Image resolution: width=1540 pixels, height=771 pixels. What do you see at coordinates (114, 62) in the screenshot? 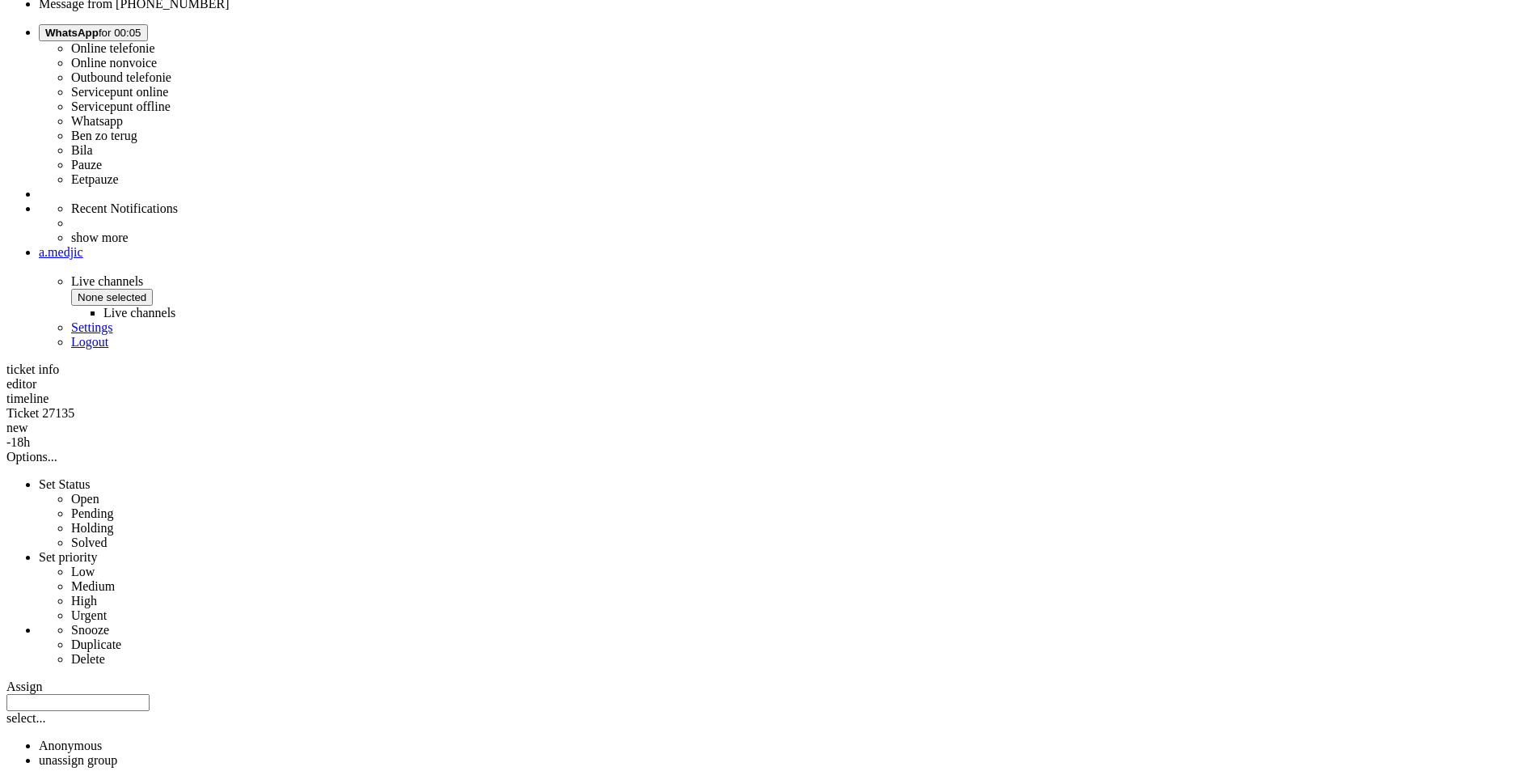
I see `label: Online nonvoice` at bounding box center [114, 62].